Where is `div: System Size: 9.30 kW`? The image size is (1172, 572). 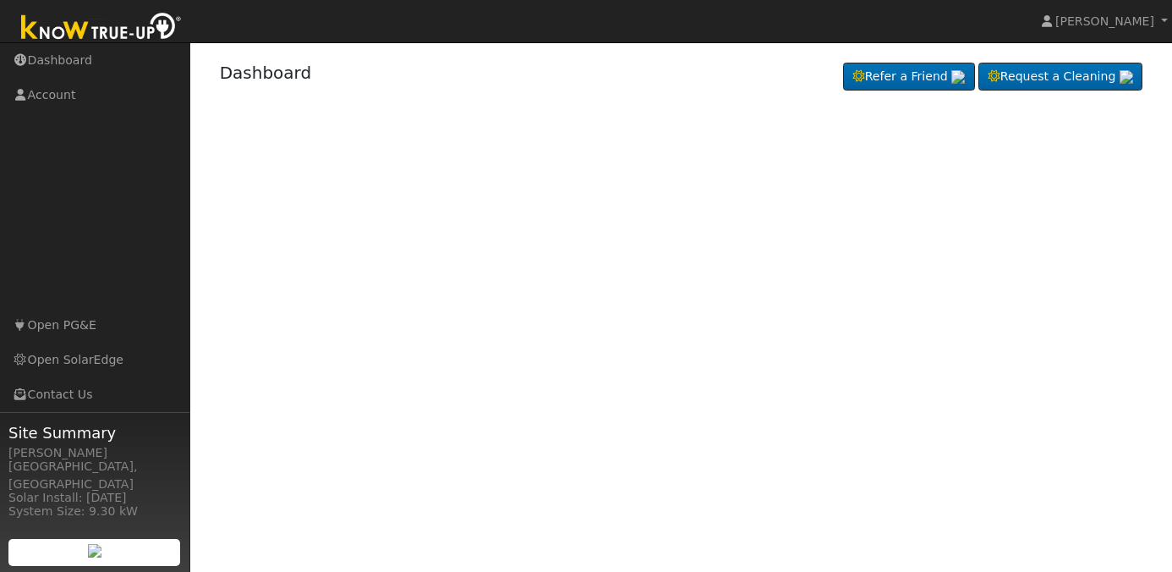
div: System Size: 9.30 kW is located at coordinates (95, 511).